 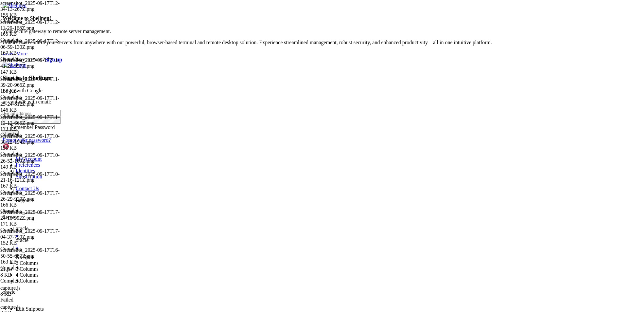 I want to click on div: 158 KB, so click(x=31, y=91).